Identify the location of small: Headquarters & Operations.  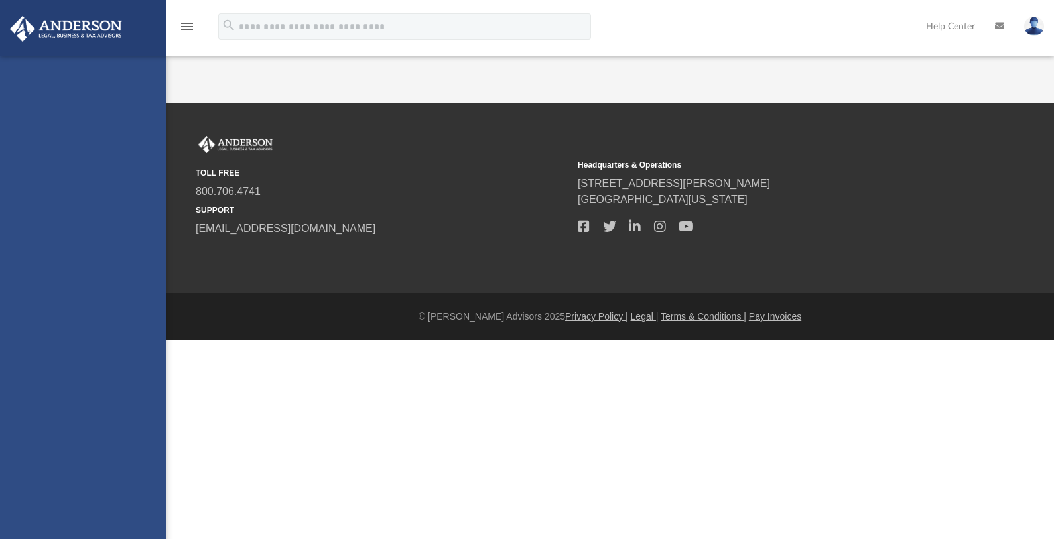
(764, 165).